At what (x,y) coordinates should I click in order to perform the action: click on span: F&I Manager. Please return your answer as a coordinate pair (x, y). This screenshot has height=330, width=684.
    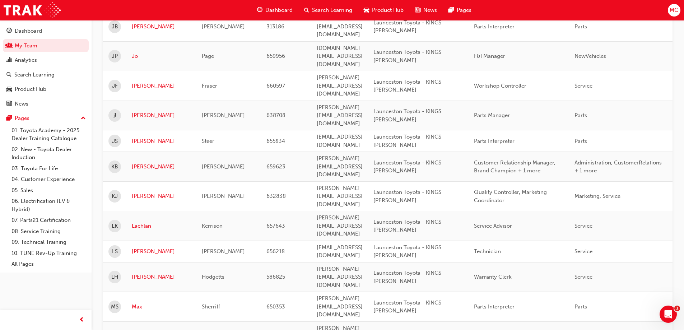
    Looking at the image, I should click on (489, 56).